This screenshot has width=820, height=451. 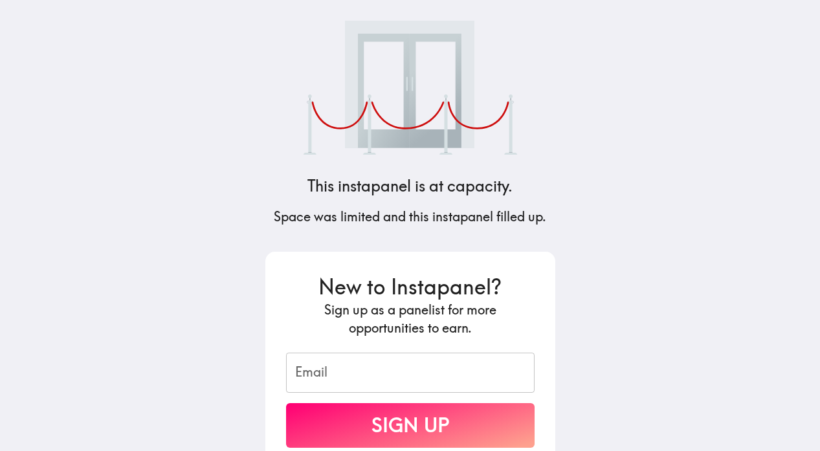 I want to click on h3: New to Instapanel?, so click(x=411, y=287).